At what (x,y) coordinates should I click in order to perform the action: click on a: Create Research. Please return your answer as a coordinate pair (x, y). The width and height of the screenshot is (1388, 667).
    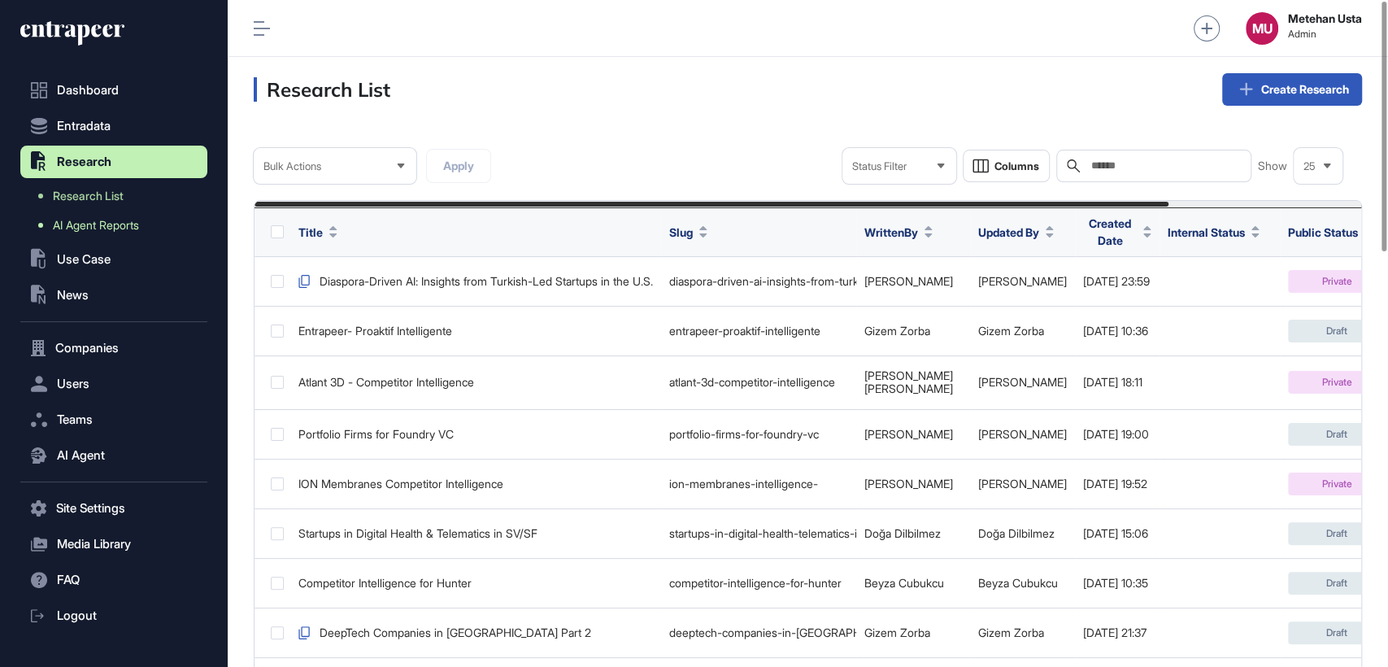
    Looking at the image, I should click on (1292, 89).